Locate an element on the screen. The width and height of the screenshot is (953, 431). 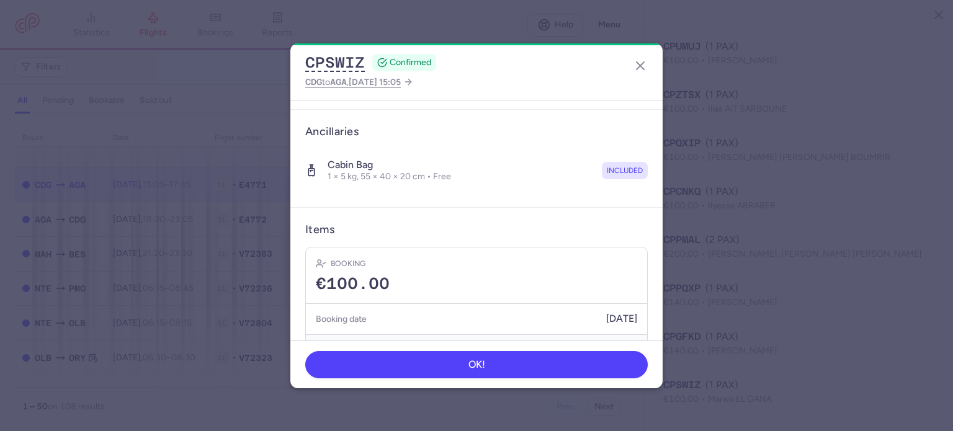
h3: Ancillaries is located at coordinates (477, 132).